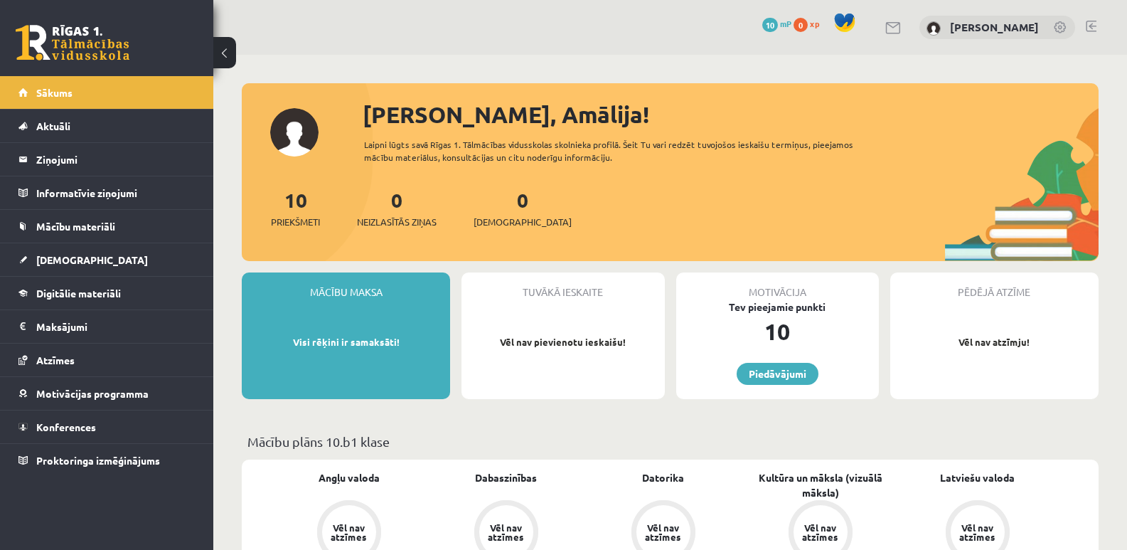  Describe the element at coordinates (934, 28) in the screenshot. I see `img: Amālija Gabrene` at that location.